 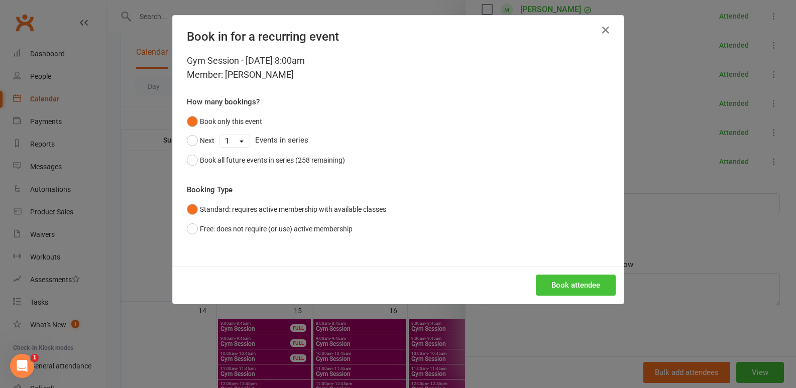 What do you see at coordinates (286, 209) in the screenshot?
I see `button: Standard: requires active membership with available classes` at bounding box center [286, 209].